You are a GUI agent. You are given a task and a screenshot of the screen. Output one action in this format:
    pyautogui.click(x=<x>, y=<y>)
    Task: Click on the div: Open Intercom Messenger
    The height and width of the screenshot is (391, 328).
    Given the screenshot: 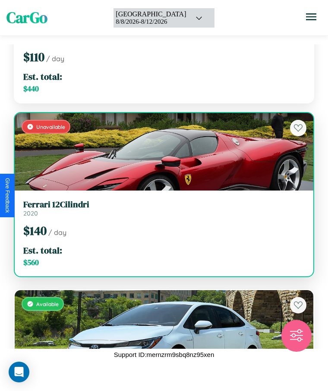 What is the action you would take?
    pyautogui.click(x=19, y=372)
    